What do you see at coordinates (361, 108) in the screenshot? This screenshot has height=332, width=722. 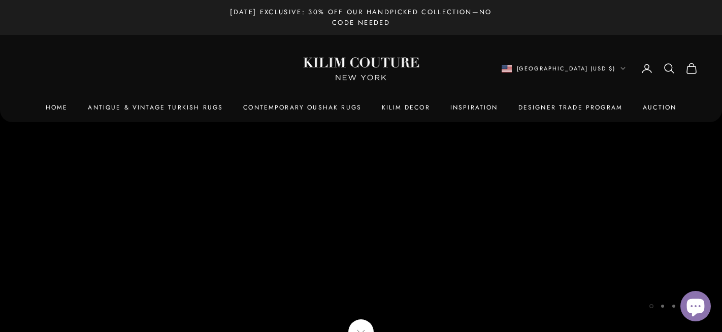 I see `nav: Primary navigation` at bounding box center [361, 108].